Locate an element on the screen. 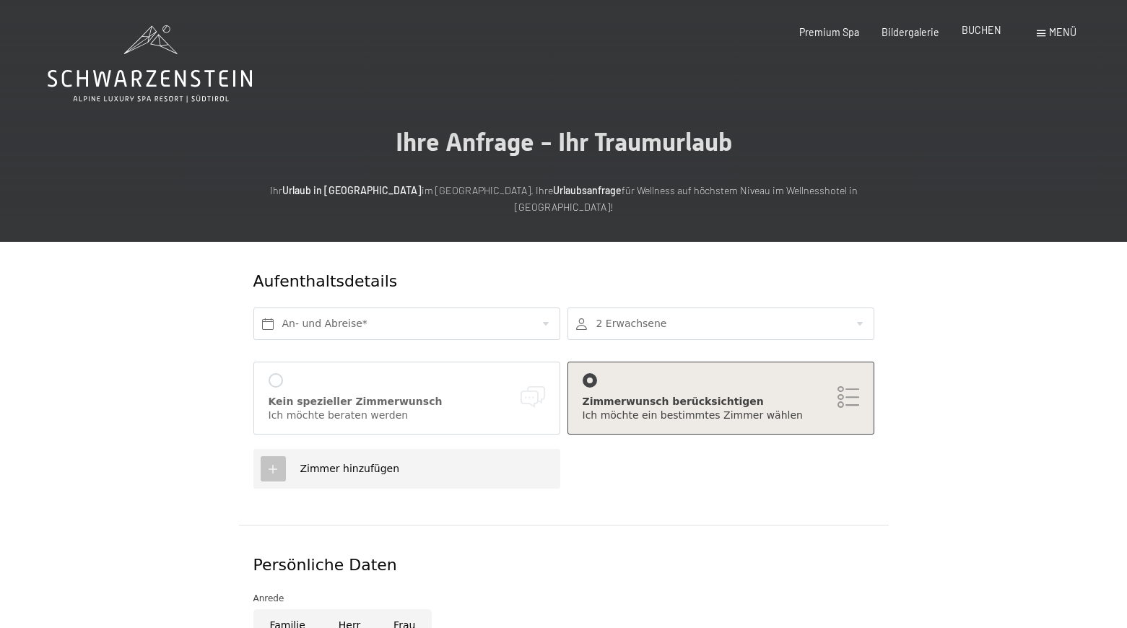 Image resolution: width=1127 pixels, height=628 pixels. div: Kein spezieller Zimmerwunsch is located at coordinates (406, 402).